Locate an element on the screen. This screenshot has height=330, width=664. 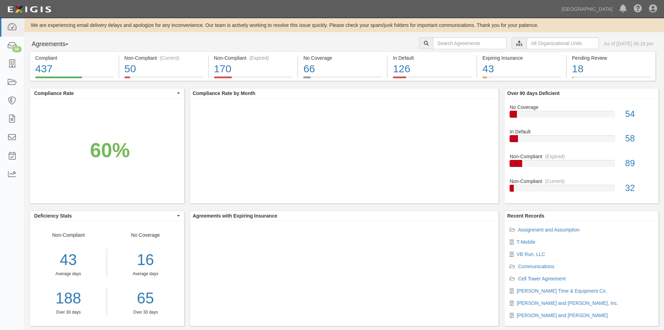
img: logo-5460c22ac91f19d4615b14bd174203de0afe785f0fc80cf4dbbc73dc1793850b.png is located at coordinates (29, 9).